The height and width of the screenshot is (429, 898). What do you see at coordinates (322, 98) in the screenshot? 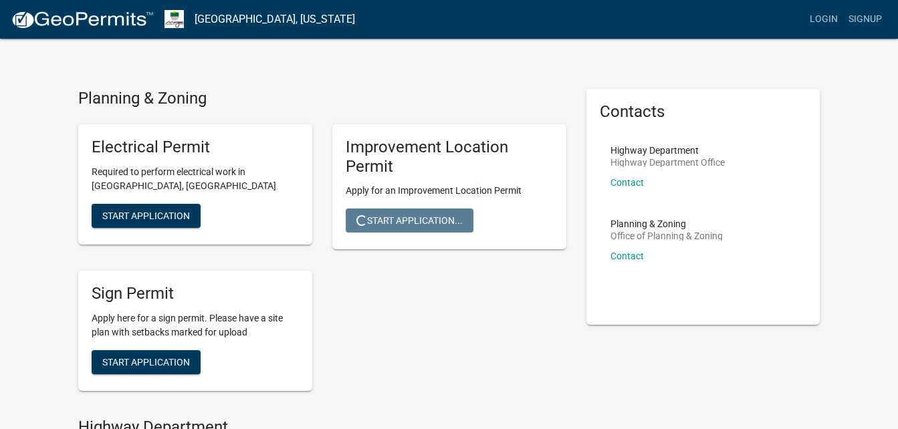
I see `h4: Planning & Zoning` at bounding box center [322, 98].